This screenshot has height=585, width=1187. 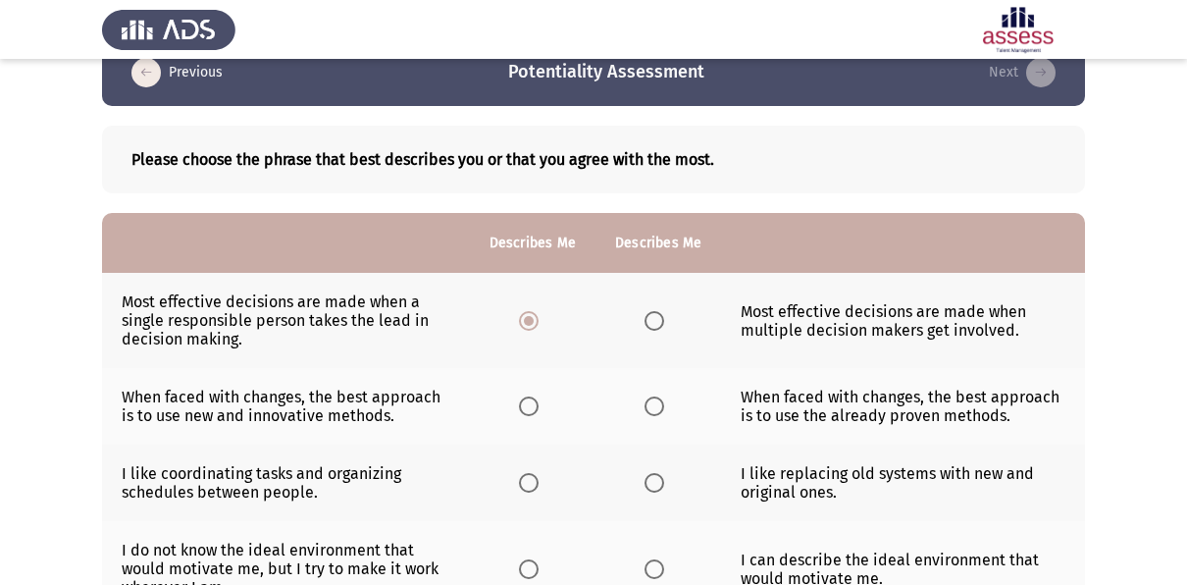 What do you see at coordinates (903, 406) in the screenshot?
I see `td: When faced with changes, the best approach is to use the already proven methods.` at bounding box center [903, 406].